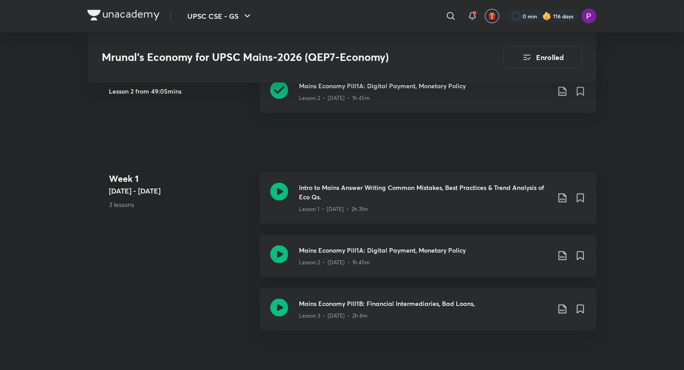  I want to click on a: Company Logo, so click(123, 16).